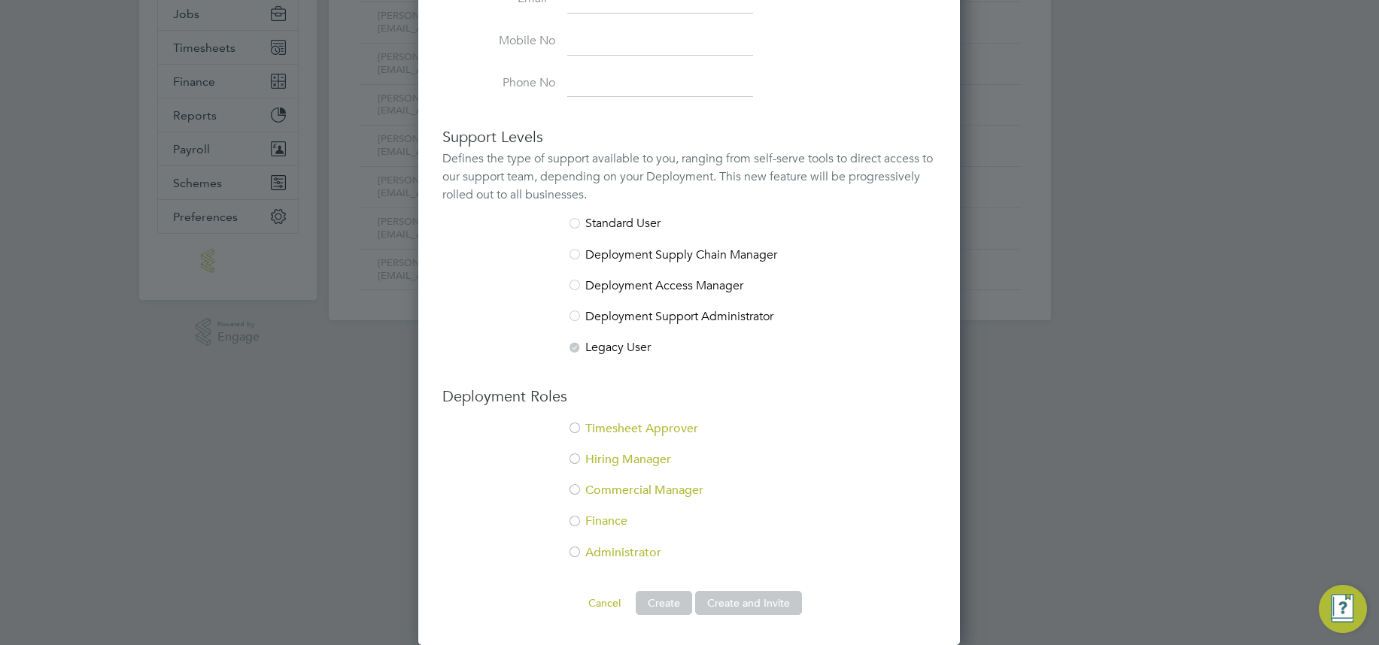 This screenshot has width=1379, height=645. Describe the element at coordinates (689, 231) in the screenshot. I see `li: Standard User` at that location.